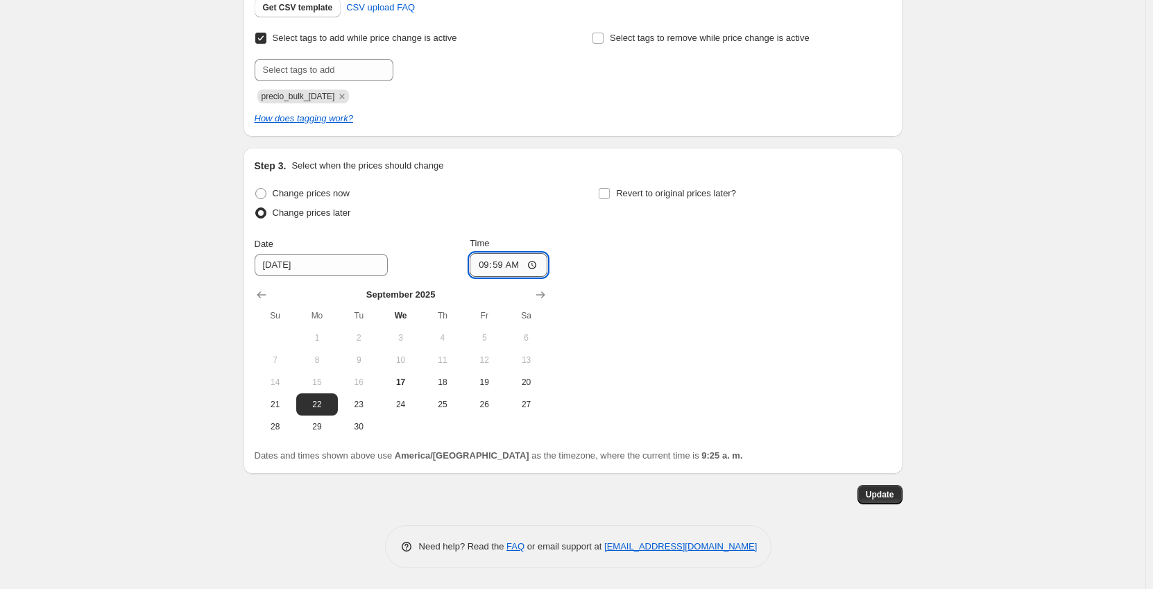 This screenshot has height=589, width=1153. I want to click on button: Wednesday September 10 2025, so click(400, 360).